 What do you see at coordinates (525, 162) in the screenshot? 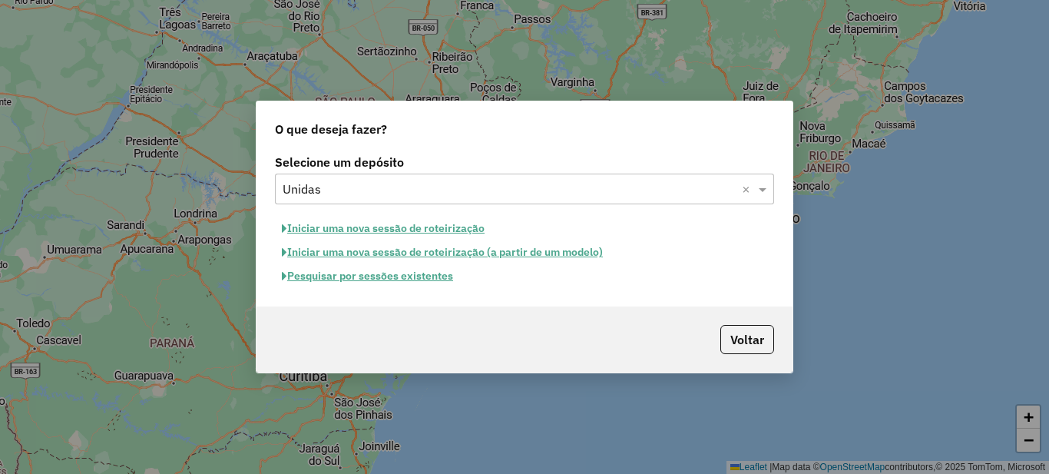
I see `label: Selecione um depósito` at bounding box center [525, 162].